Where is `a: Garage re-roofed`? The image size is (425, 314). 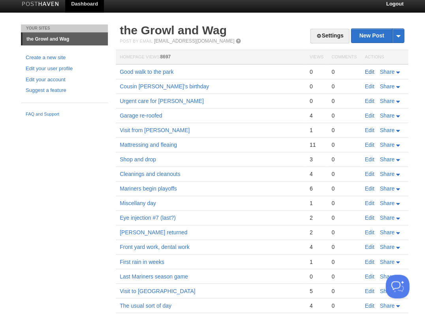
a: Garage re-roofed is located at coordinates (141, 116).